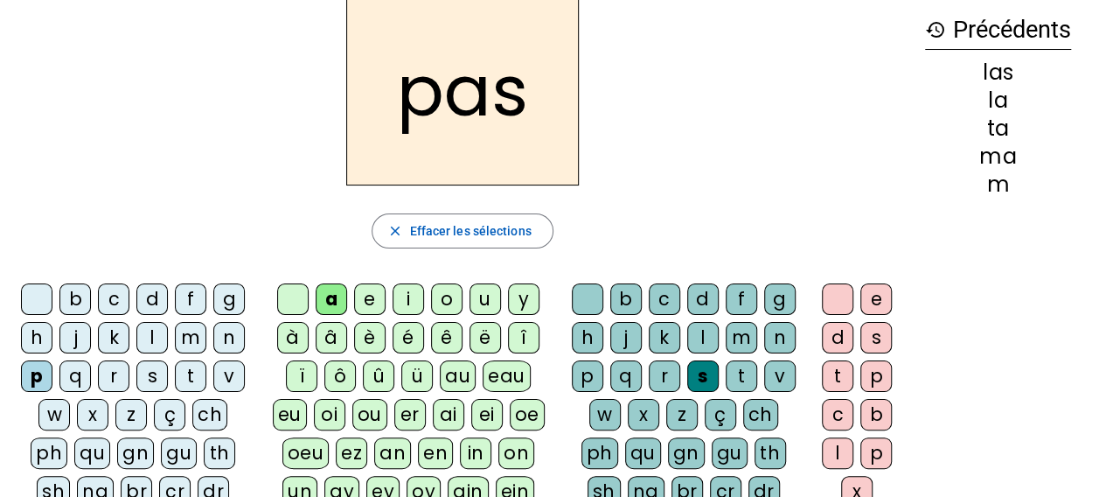  What do you see at coordinates (330, 414) in the screenshot?
I see `div: oi` at bounding box center [330, 414].